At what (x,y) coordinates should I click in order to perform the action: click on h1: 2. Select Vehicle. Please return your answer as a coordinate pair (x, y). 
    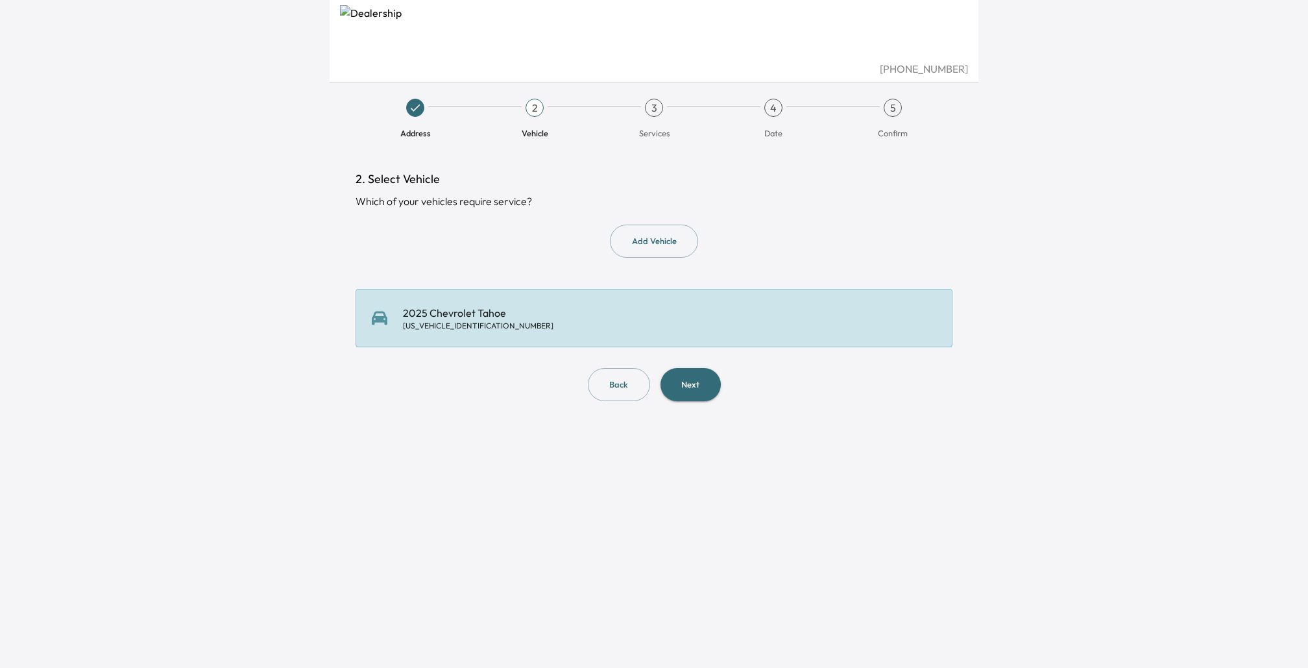
    Looking at the image, I should click on (654, 179).